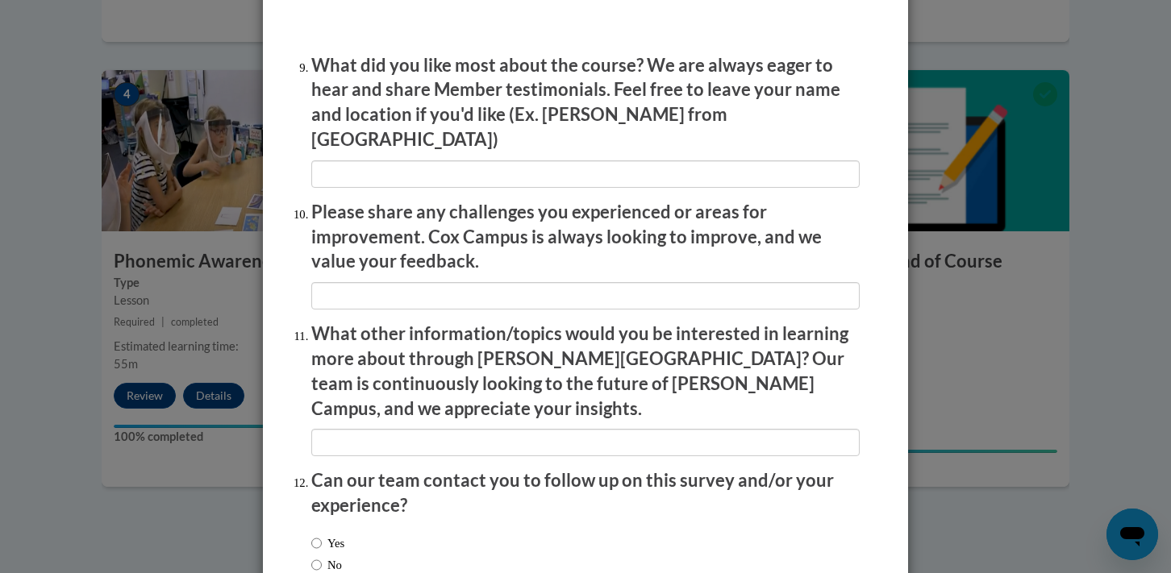  What do you see at coordinates (316, 543) in the screenshot?
I see `input: Yes` at bounding box center [316, 543].